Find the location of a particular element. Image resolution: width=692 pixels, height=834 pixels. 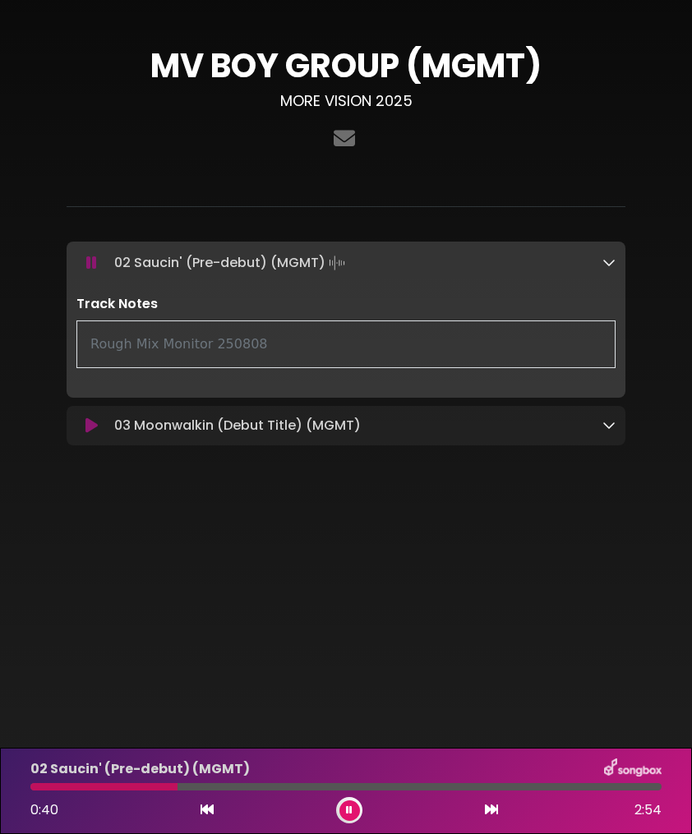

h3: MORE VISION 2025 is located at coordinates (346, 101).